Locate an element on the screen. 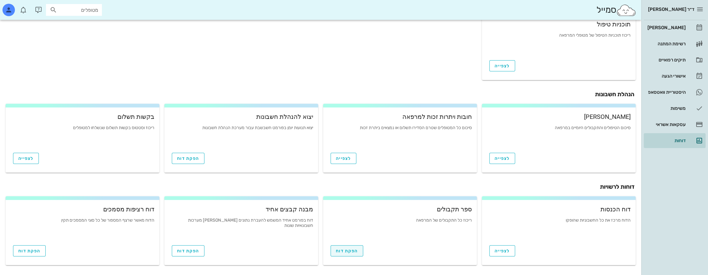 The height and width of the screenshot is (275, 708). div: דוח רציפות מסמכים is located at coordinates (82, 209).